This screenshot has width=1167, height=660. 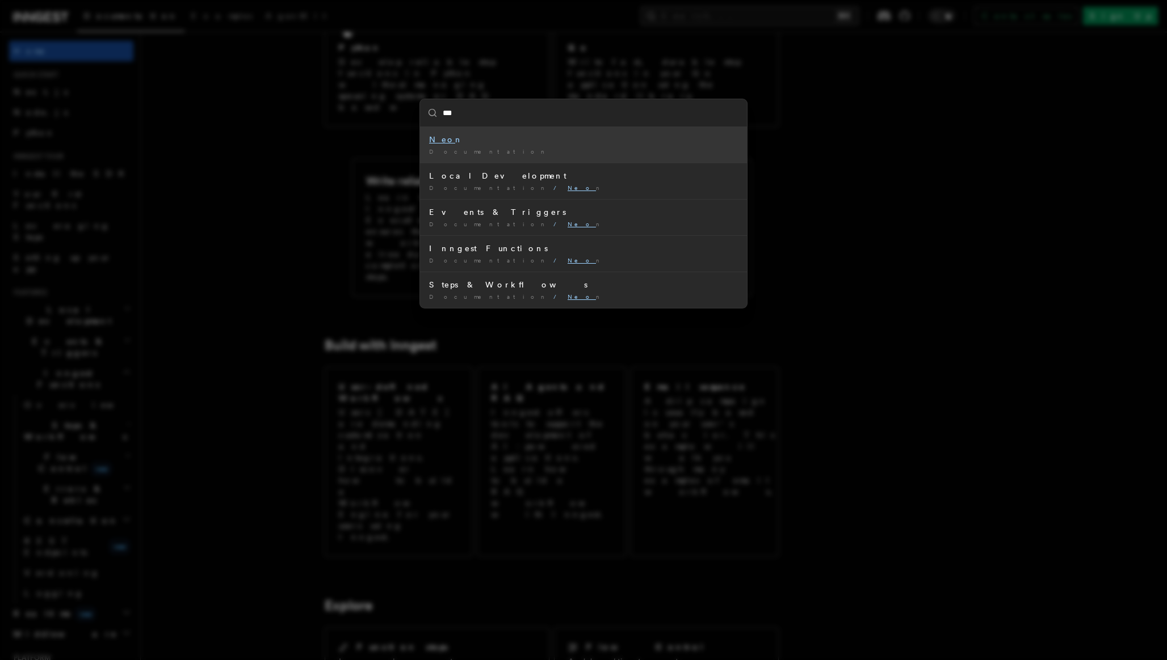 What do you see at coordinates (583, 140) in the screenshot?
I see `div: n` at bounding box center [583, 140].